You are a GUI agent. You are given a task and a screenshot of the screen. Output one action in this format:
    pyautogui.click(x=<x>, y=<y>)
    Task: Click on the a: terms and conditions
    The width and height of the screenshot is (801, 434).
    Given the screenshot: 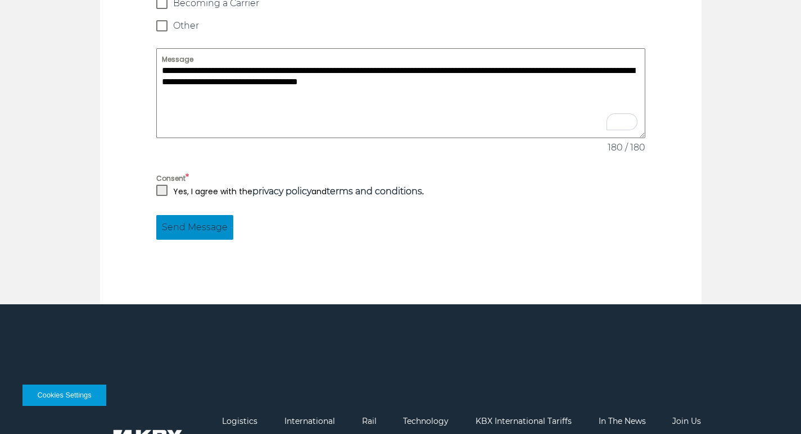 What is the action you would take?
    pyautogui.click(x=374, y=191)
    